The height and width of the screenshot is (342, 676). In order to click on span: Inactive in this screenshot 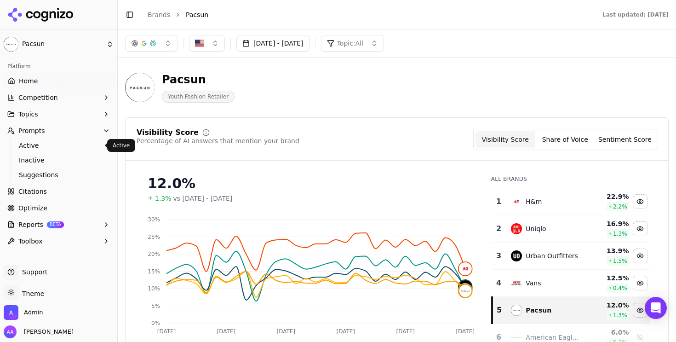, I will do `click(59, 160)`.